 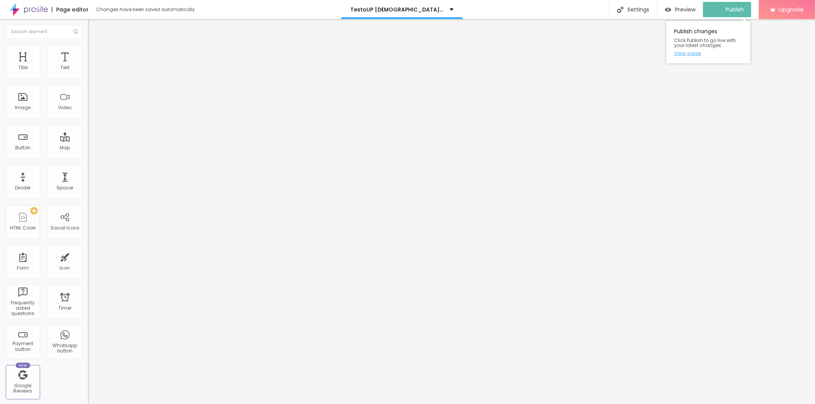 I want to click on div: Frequently asked questions, so click(x=23, y=308).